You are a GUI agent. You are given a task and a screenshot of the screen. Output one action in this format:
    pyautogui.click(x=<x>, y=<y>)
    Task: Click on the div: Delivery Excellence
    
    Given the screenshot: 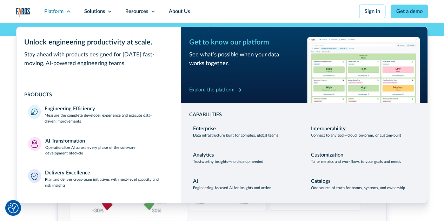 What is the action you would take?
    pyautogui.click(x=67, y=173)
    